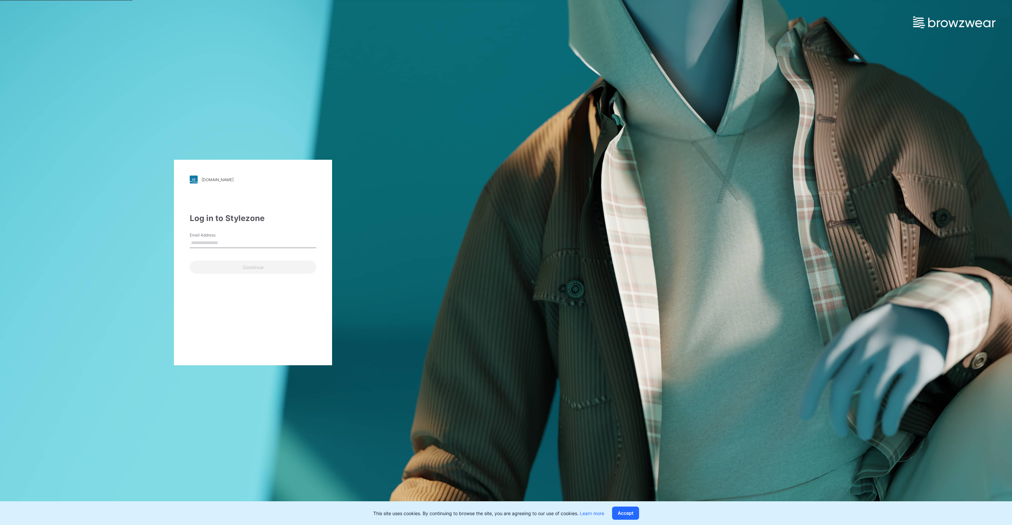 The width and height of the screenshot is (1012, 525). I want to click on img: stylezone-logo.562084cfcfab977791bfbf7441f1a819.svg, so click(194, 180).